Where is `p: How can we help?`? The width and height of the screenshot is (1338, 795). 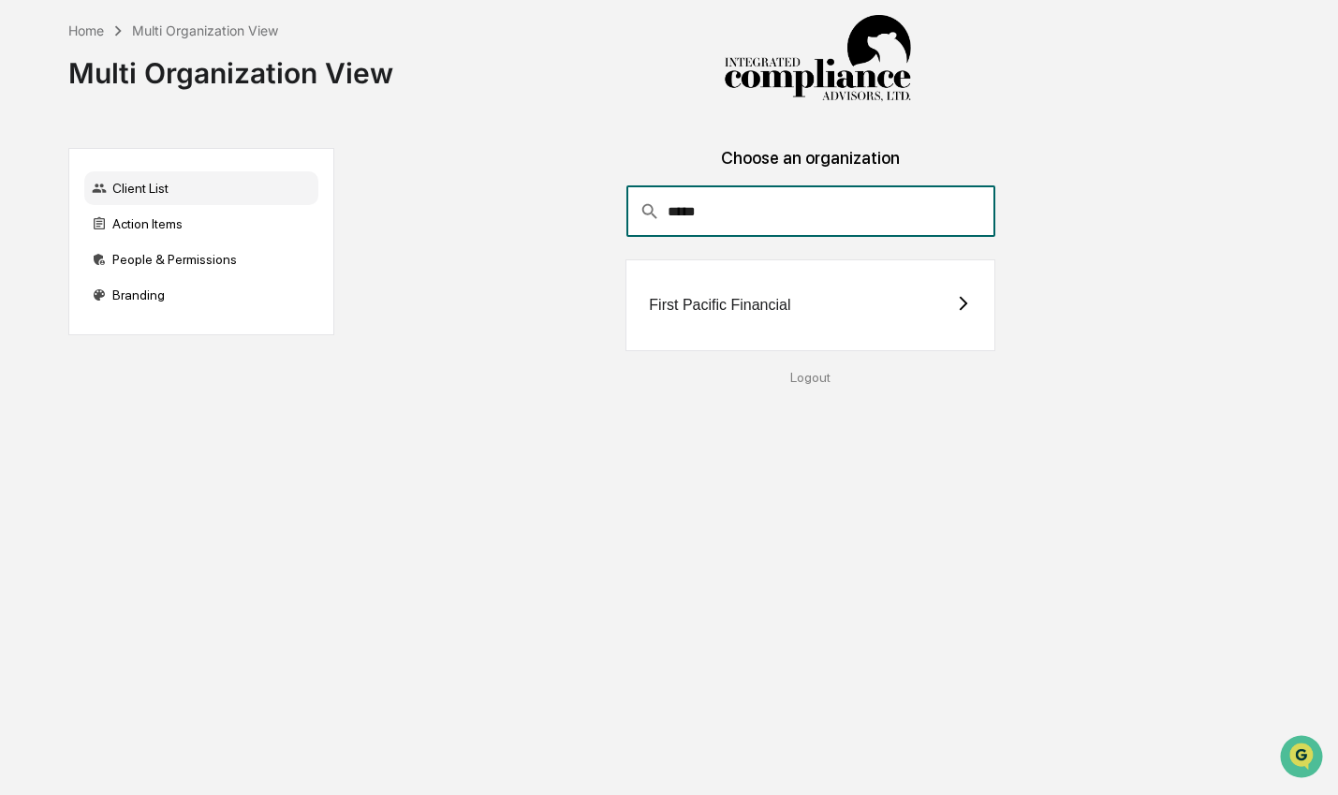
p: How can we help? is located at coordinates (180, 54).